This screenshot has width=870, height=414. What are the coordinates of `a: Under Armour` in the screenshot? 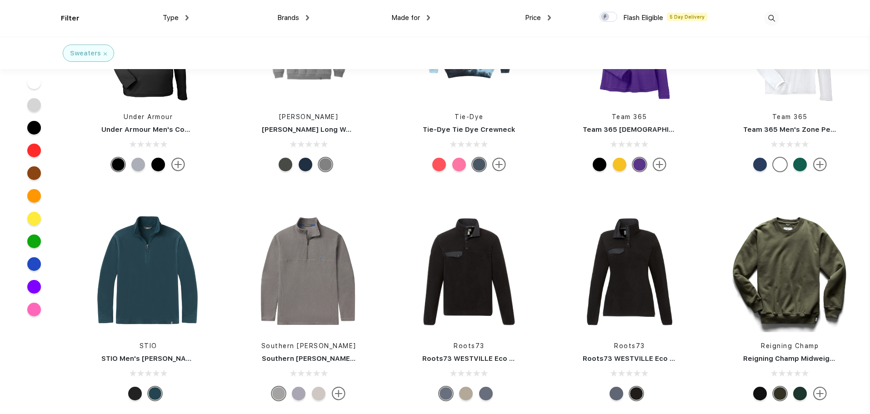 It's located at (148, 117).